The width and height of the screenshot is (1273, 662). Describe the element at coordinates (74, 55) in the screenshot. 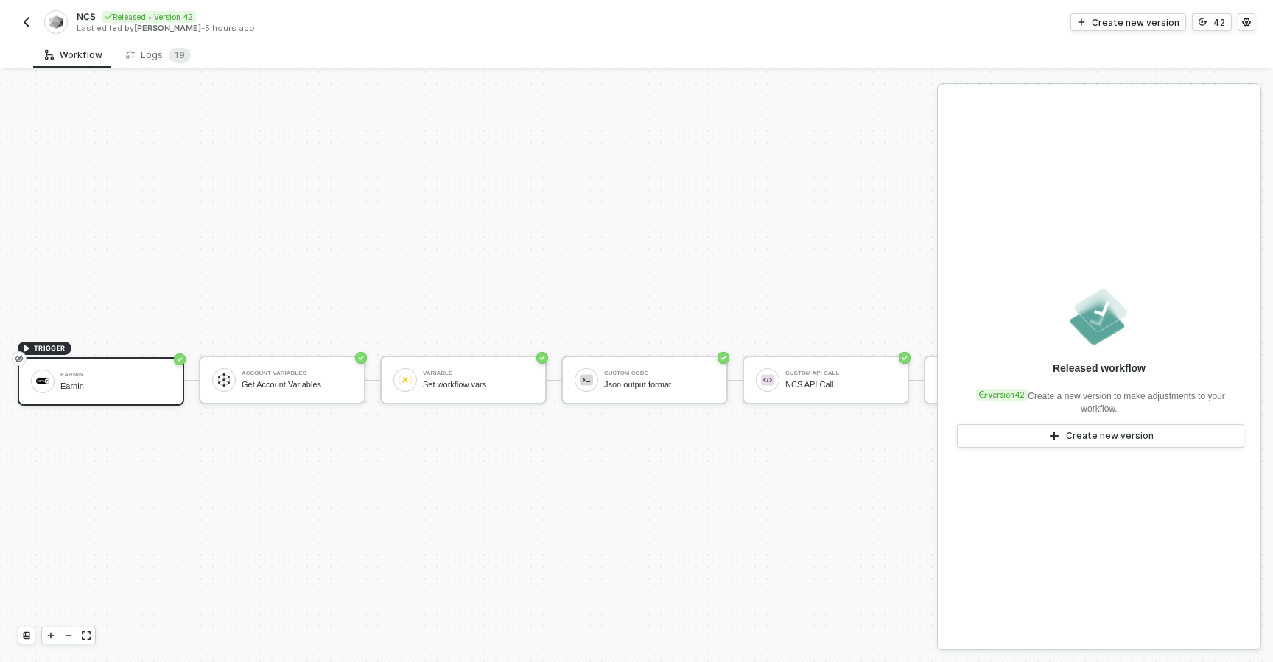

I see `div: Workflow` at that location.